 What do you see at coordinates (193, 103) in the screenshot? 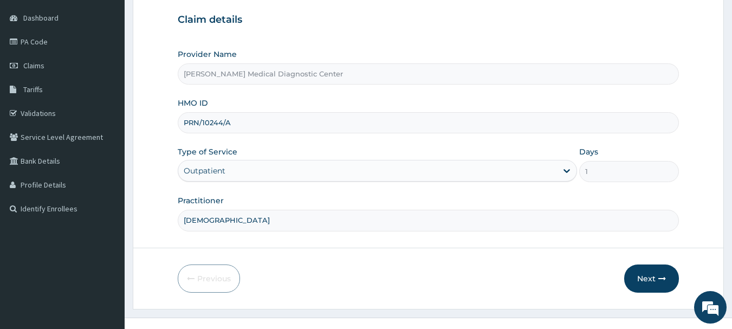
I see `label: HMO ID` at bounding box center [193, 103].